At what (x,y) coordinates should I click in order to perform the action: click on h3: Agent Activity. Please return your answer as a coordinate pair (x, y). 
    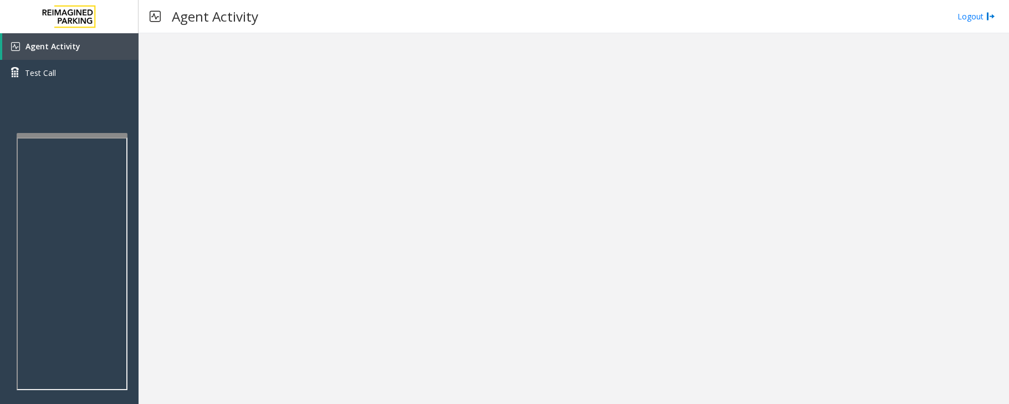
    Looking at the image, I should click on (215, 16).